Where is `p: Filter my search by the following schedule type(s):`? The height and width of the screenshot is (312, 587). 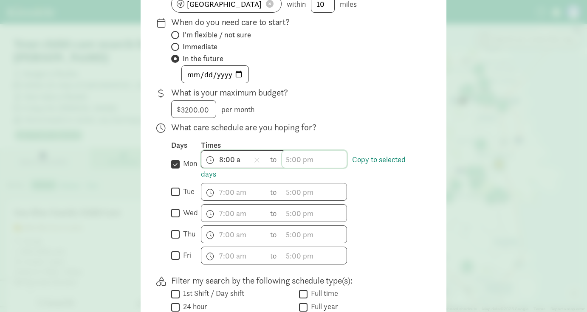 p: Filter my search by the following schedule type(s): is located at coordinates (295, 281).